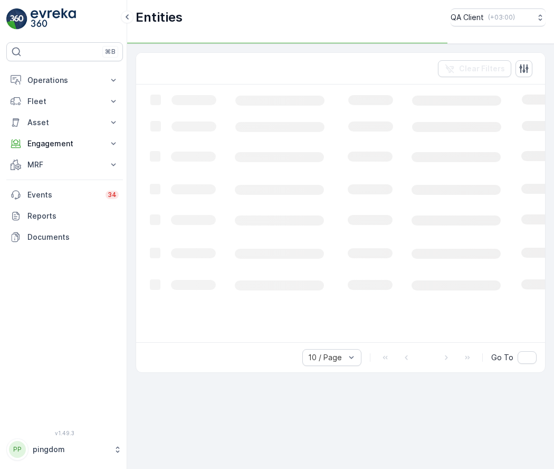 This screenshot has height=469, width=554. I want to click on button: Clear Filters, so click(474, 69).